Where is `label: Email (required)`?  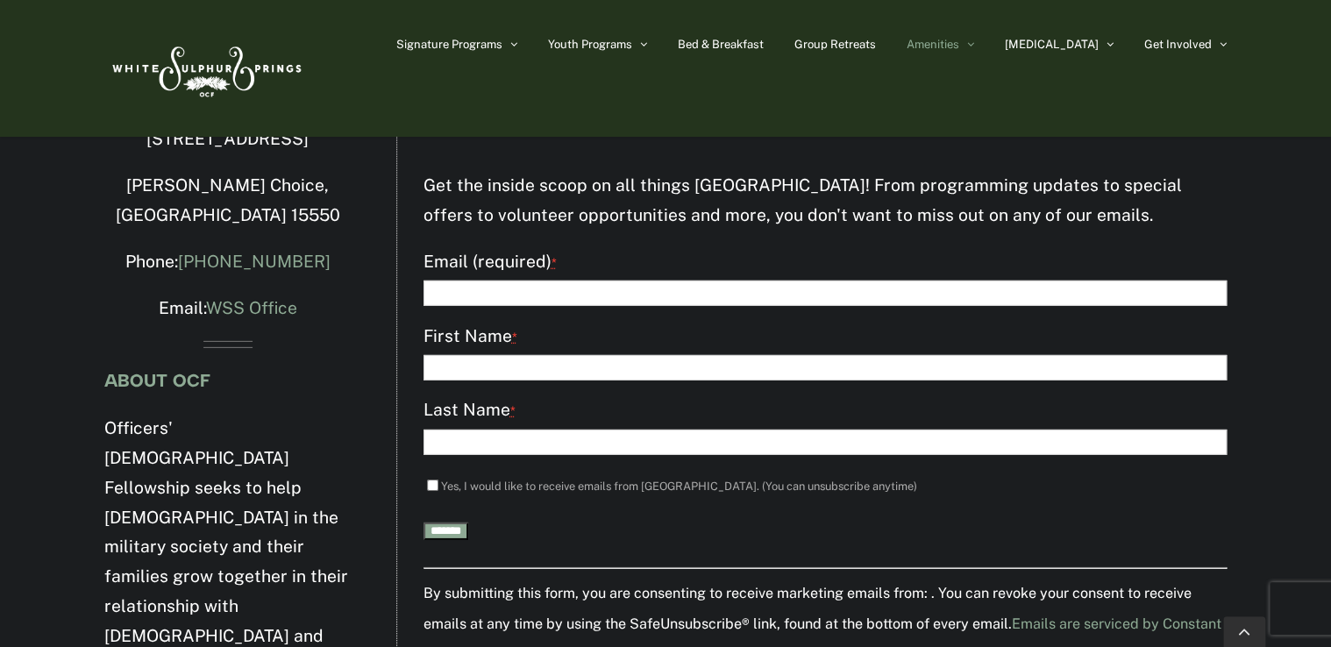
label: Email (required) is located at coordinates (825, 262).